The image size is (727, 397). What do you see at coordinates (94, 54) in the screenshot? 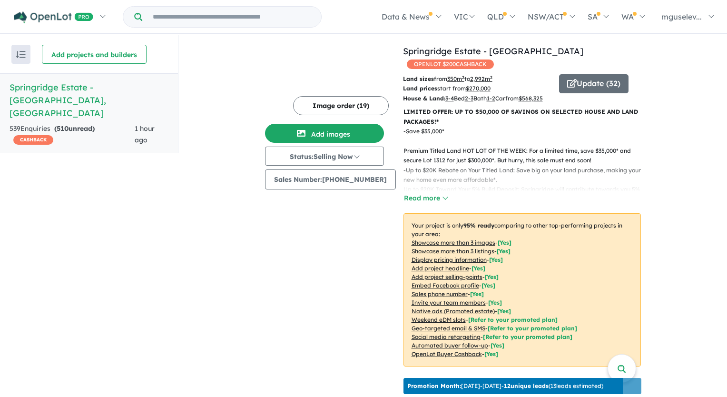
I see `button: Add projects and builders` at bounding box center [94, 54].